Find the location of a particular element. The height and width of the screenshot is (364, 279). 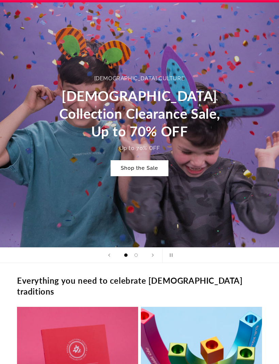

button: Previous slide is located at coordinates (109, 255).